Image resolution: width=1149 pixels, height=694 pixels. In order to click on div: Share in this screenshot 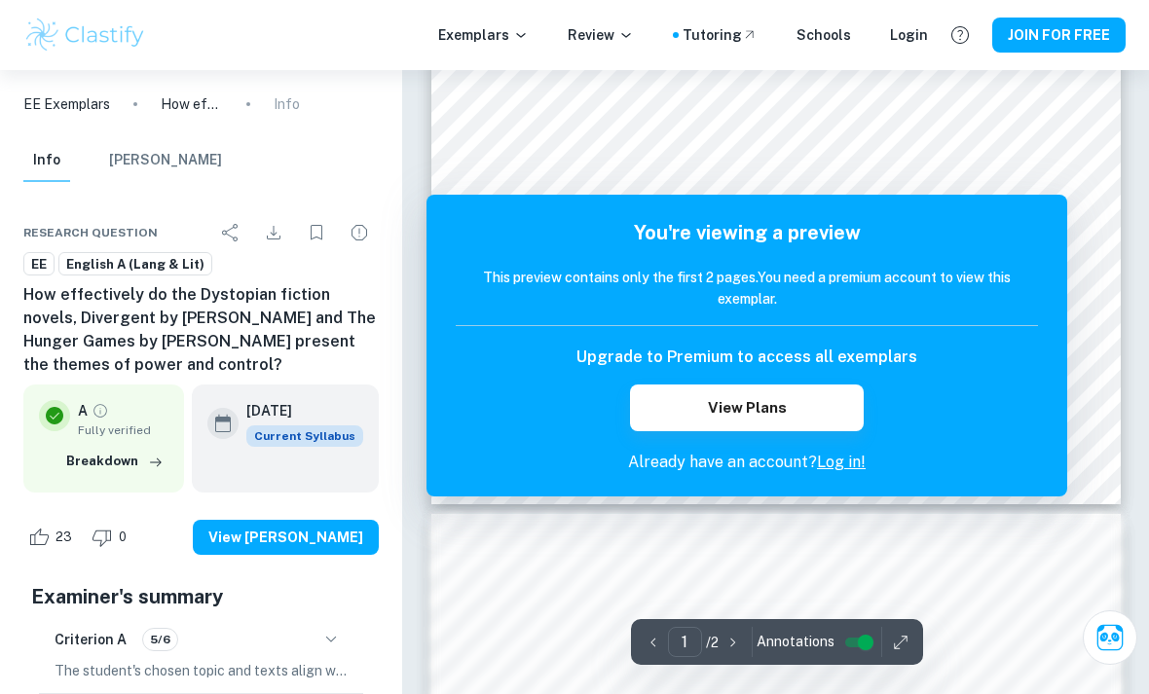, I will do `click(231, 233)`.